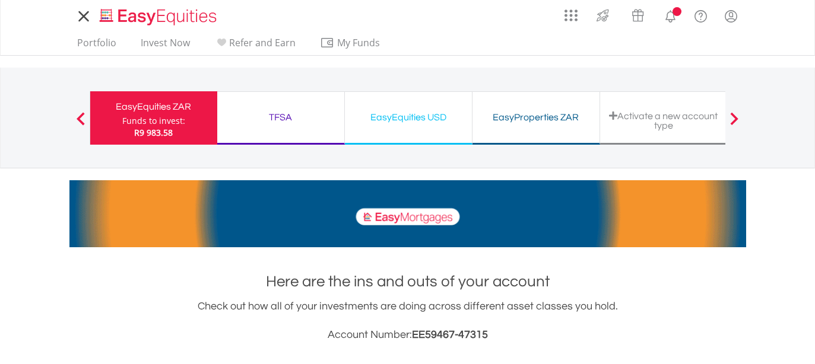  What do you see at coordinates (255, 46) in the screenshot?
I see `a: Refer and Earn` at bounding box center [255, 46].